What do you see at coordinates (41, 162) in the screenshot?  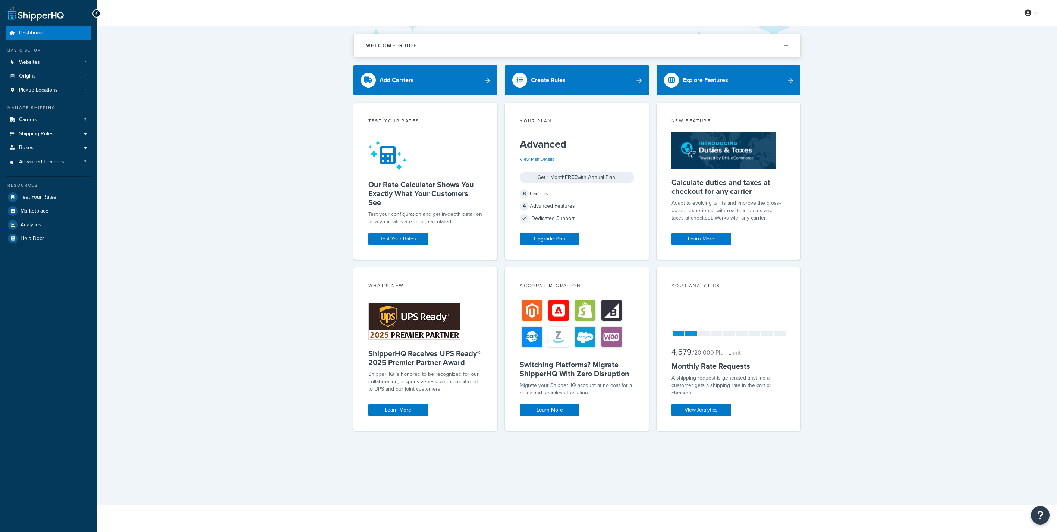 I see `span: Advanced Features` at bounding box center [41, 162].